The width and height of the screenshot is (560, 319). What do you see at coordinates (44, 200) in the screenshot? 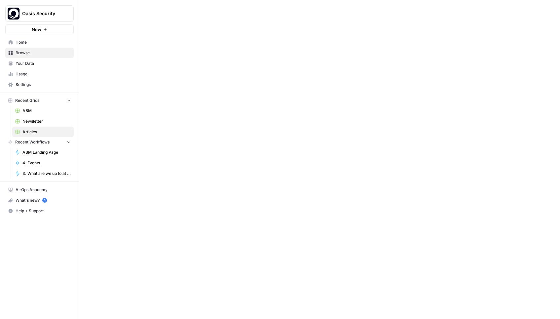
I see `text: 5` at bounding box center [44, 200].